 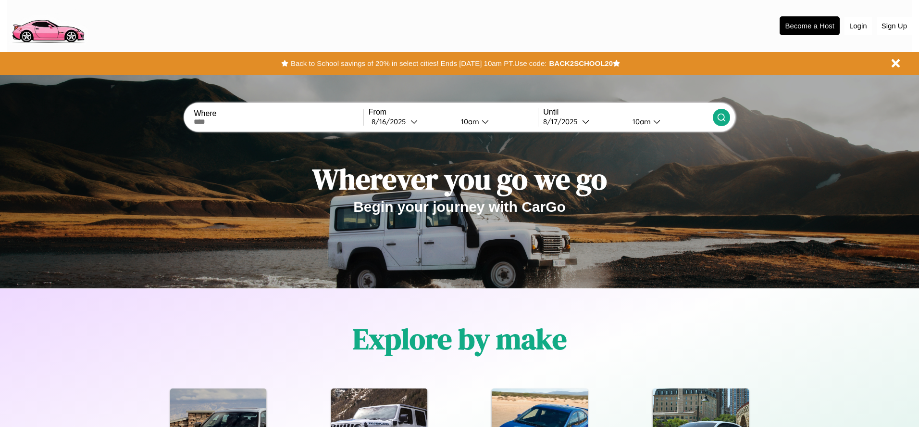 I want to click on button: 8/16/2025, so click(x=411, y=121).